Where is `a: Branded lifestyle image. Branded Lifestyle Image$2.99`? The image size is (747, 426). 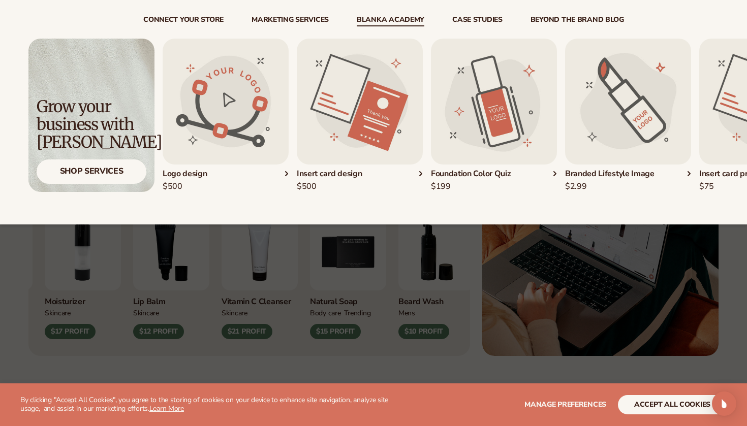 a: Branded lifestyle image. Branded Lifestyle Image$2.99 is located at coordinates (628, 115).